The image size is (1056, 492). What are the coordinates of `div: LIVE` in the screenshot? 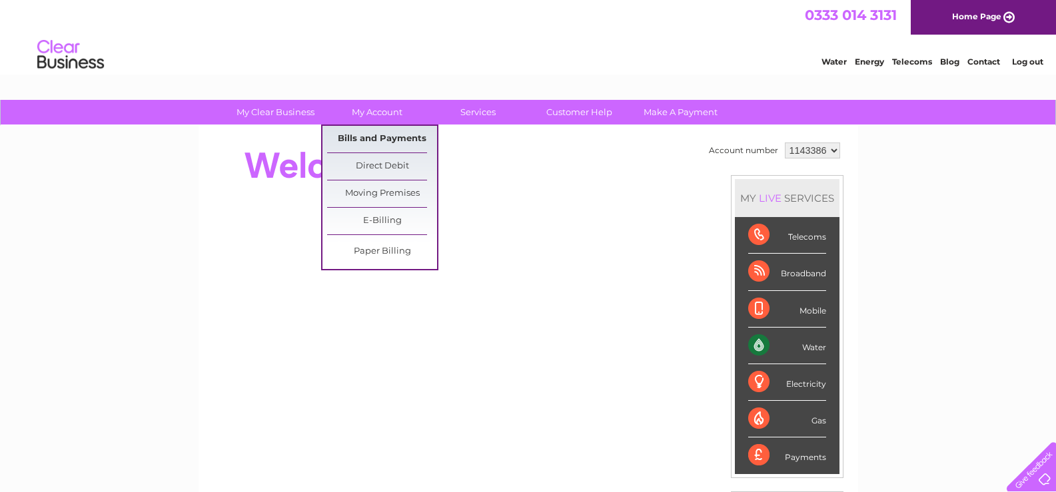 It's located at (770, 198).